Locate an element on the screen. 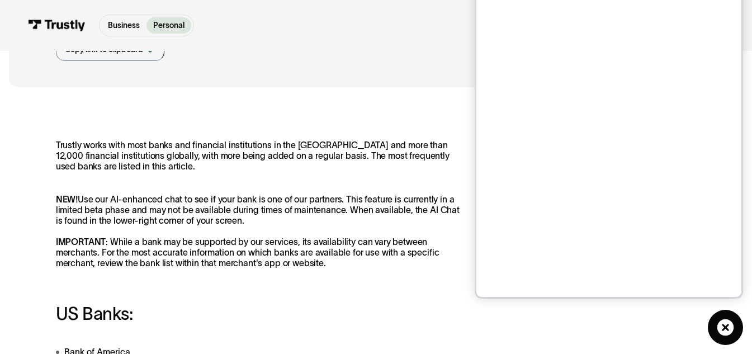  p: Use our AI-enhanced chat to see if your bank is one of our partners. This feature is currently in... is located at coordinates (262, 232).